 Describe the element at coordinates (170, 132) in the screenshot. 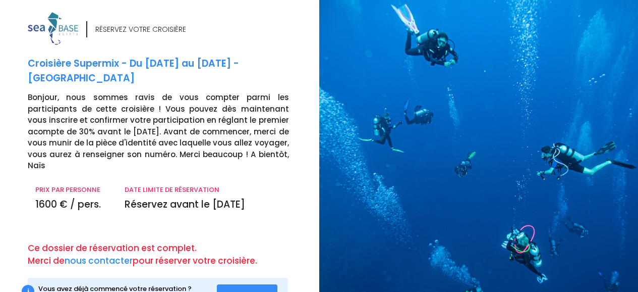

I see `p: Bonjour, nous sommes ravis de vous compter parmi les participants de cette croisière ! Vous pouve...` at that location.